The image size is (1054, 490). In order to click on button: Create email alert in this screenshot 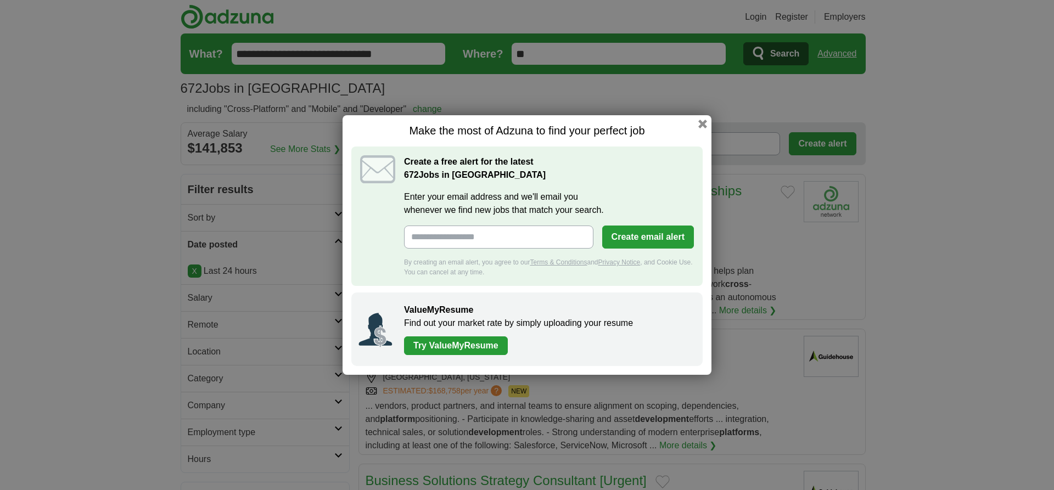, I will do `click(648, 237)`.